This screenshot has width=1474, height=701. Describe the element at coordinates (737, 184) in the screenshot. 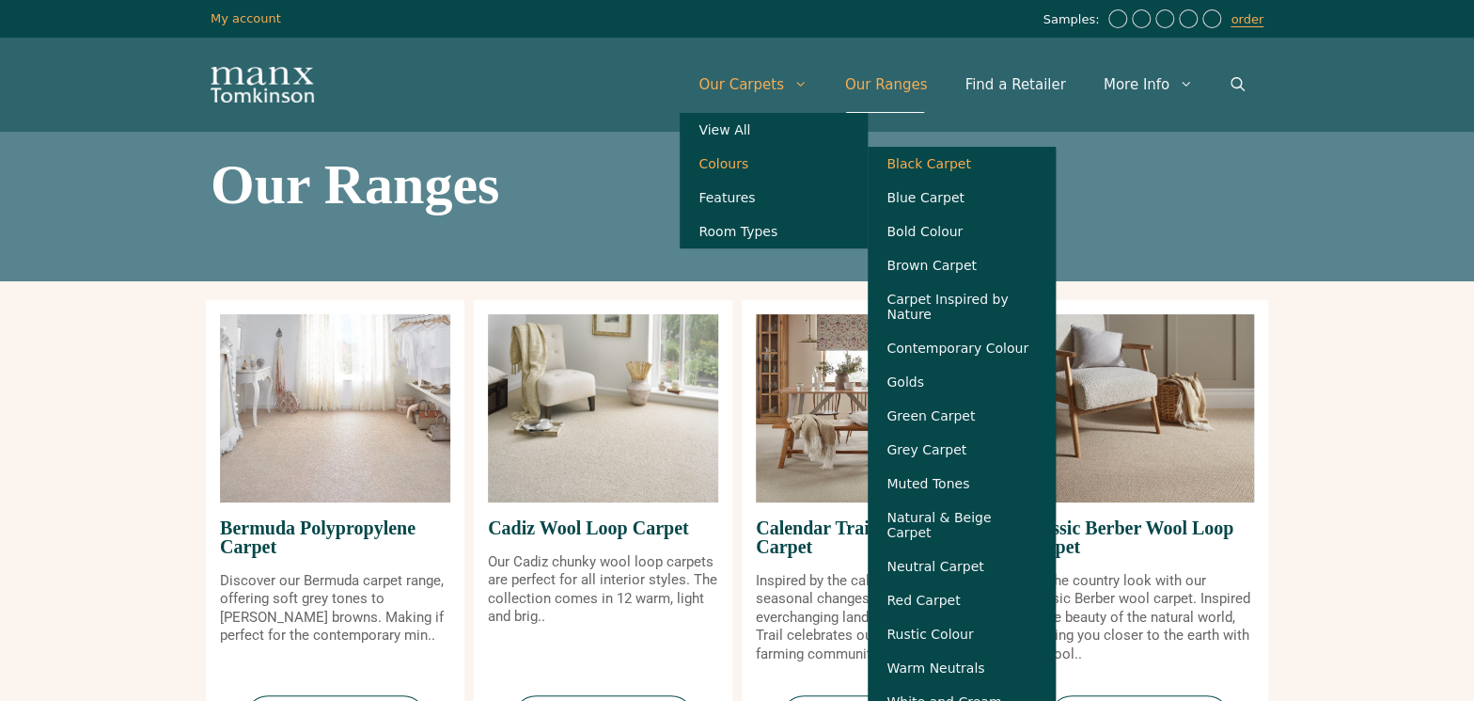

I see `h1: Our Ranges` at that location.